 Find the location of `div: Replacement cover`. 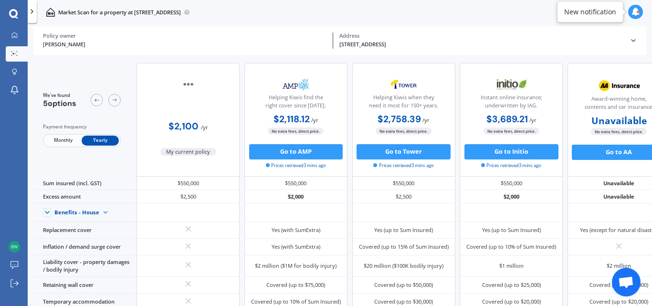

div: Replacement cover is located at coordinates (85, 230).